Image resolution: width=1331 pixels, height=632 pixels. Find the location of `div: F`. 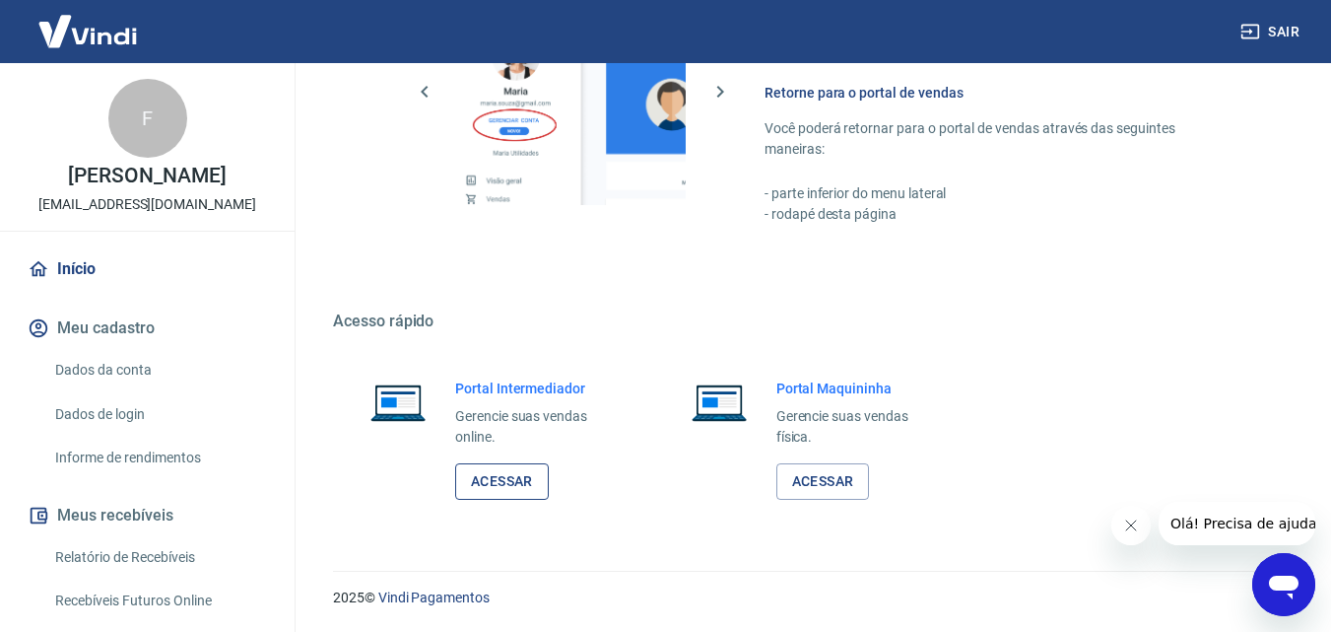

div: F is located at coordinates (148, 118).